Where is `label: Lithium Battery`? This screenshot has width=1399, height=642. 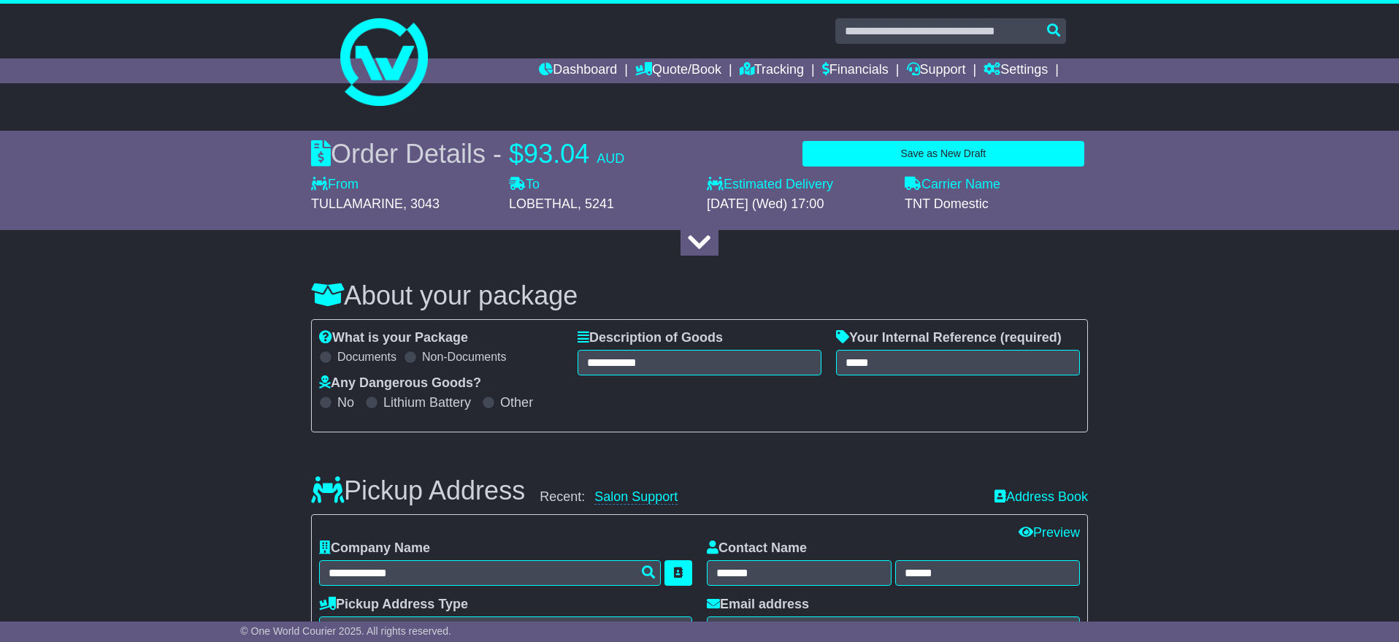 label: Lithium Battery is located at coordinates (427, 403).